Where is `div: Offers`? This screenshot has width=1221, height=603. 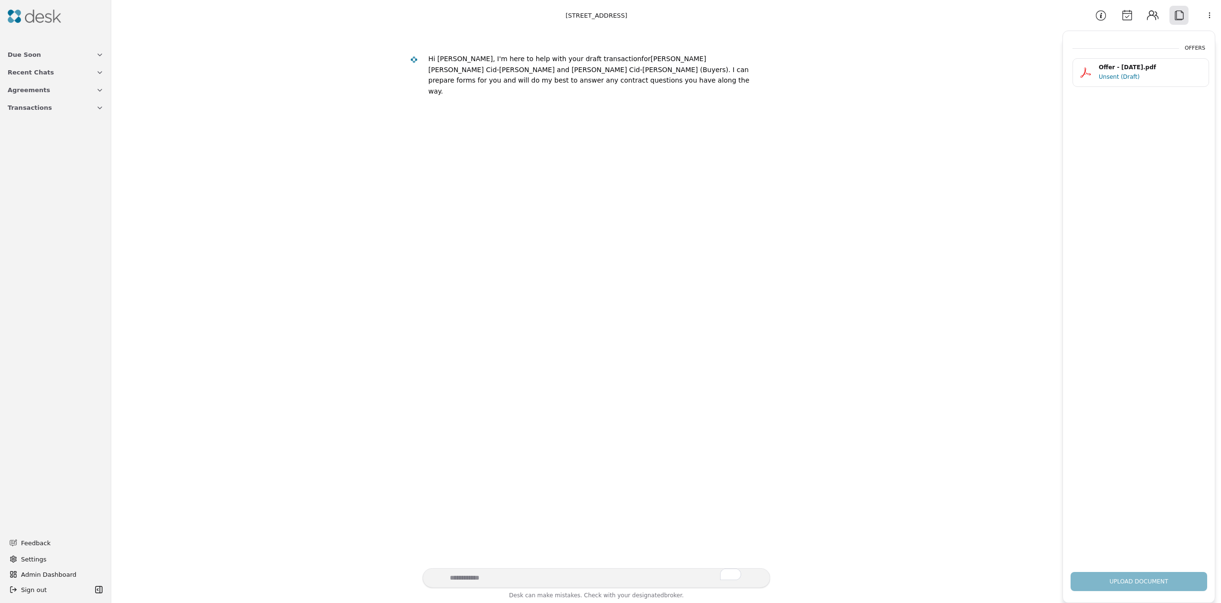 div: Offers is located at coordinates (1195, 48).